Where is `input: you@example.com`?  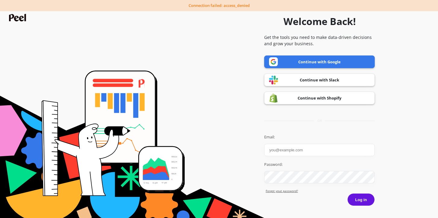
input: you@example.com is located at coordinates (319, 150).